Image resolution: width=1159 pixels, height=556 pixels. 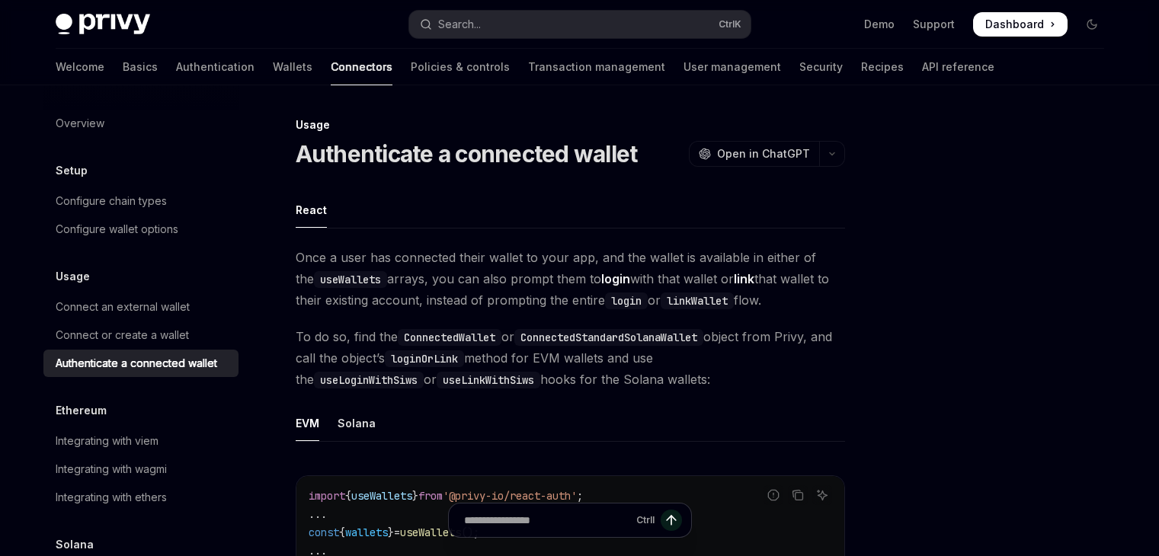 I want to click on button: Report incorrect code, so click(x=774, y=496).